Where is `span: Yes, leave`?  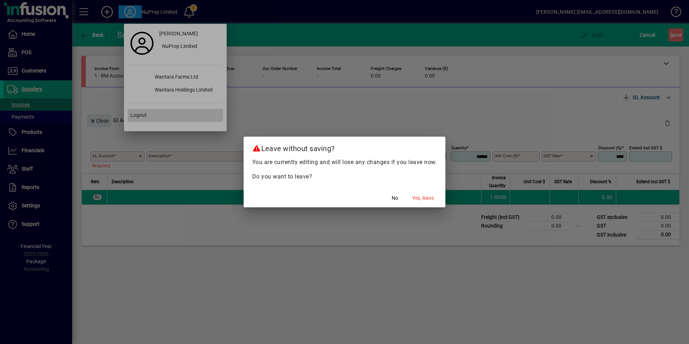 span: Yes, leave is located at coordinates (423, 198).